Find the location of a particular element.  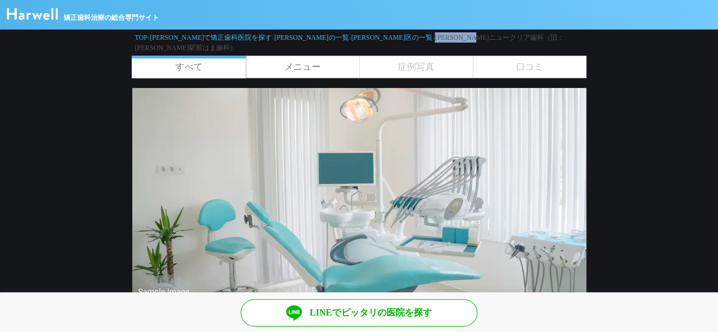

img: クリニックのイメージ写真 is located at coordinates (359, 193).